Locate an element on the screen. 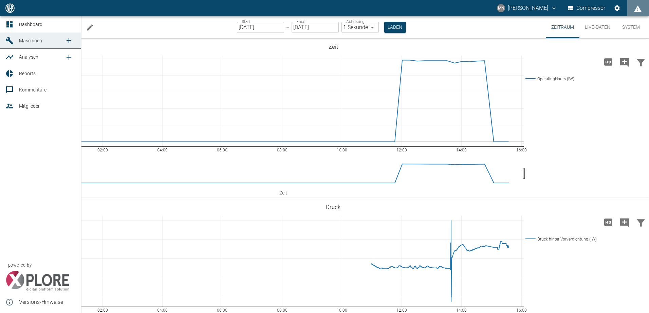  div: MN is located at coordinates (501, 8).